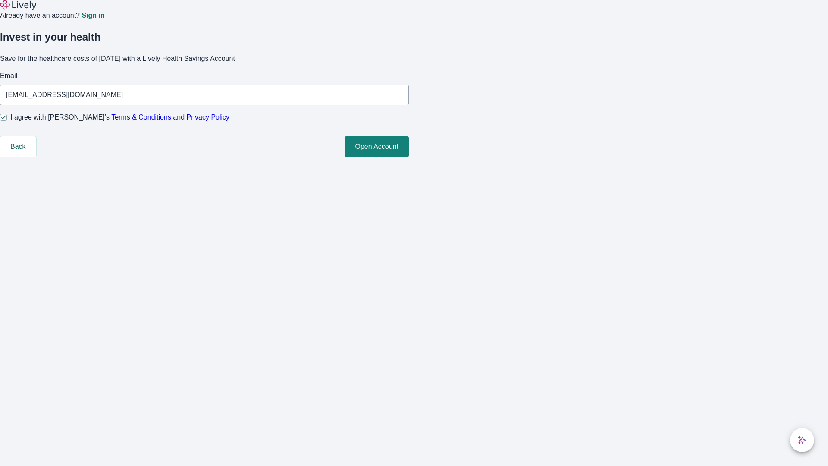 This screenshot has width=828, height=466. Describe the element at coordinates (93, 16) in the screenshot. I see `div: Sign in` at that location.